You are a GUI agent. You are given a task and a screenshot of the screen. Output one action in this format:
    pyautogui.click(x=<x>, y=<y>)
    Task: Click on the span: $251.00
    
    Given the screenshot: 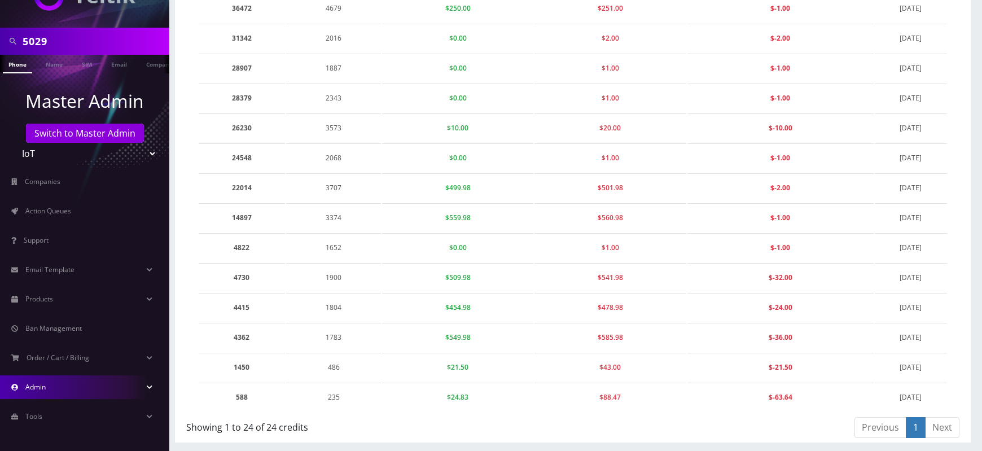 What is the action you would take?
    pyautogui.click(x=610, y=8)
    